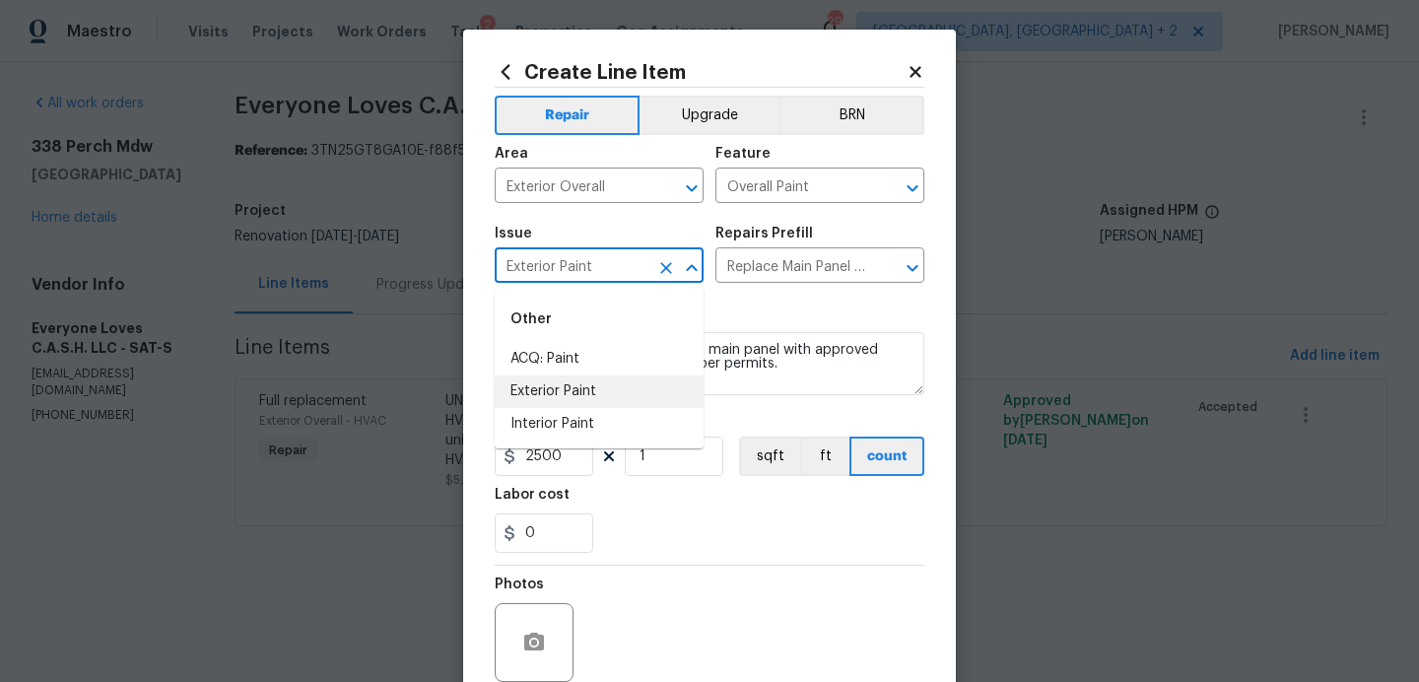 Image resolution: width=1419 pixels, height=682 pixels. What do you see at coordinates (701, 72) in the screenshot?
I see `h2: Create Line Item` at bounding box center [701, 72].